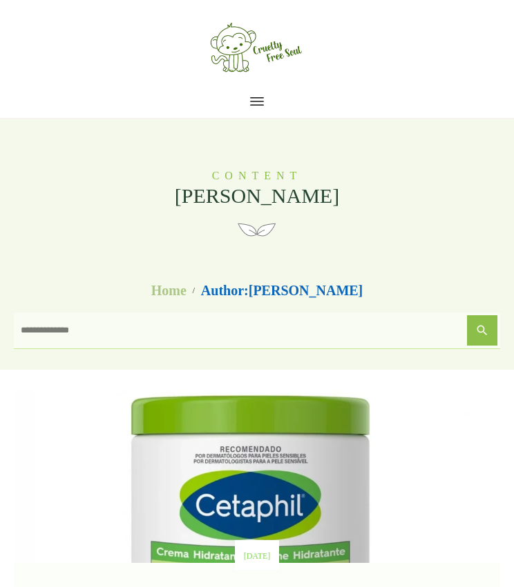 This screenshot has width=514, height=587. What do you see at coordinates (168, 291) in the screenshot?
I see `a: Home` at bounding box center [168, 291].